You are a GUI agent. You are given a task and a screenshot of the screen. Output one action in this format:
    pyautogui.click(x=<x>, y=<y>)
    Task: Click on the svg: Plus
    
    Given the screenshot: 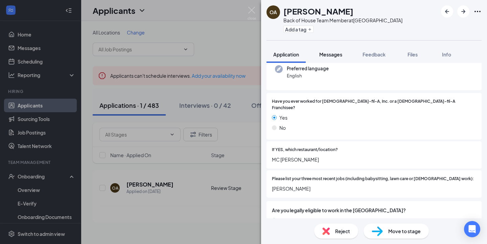 What is the action you would take?
    pyautogui.click(x=310, y=29)
    